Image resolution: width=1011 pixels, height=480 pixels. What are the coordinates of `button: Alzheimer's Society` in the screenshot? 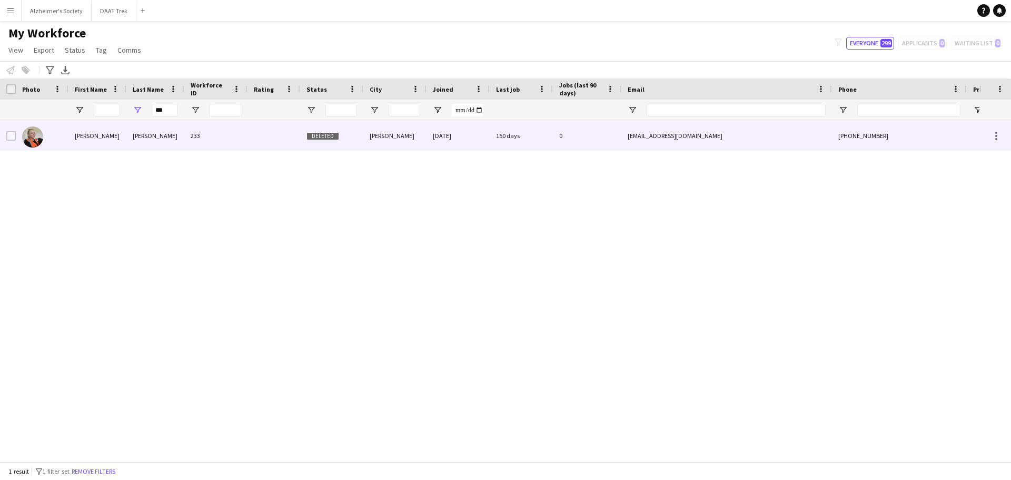 It's located at (56, 11).